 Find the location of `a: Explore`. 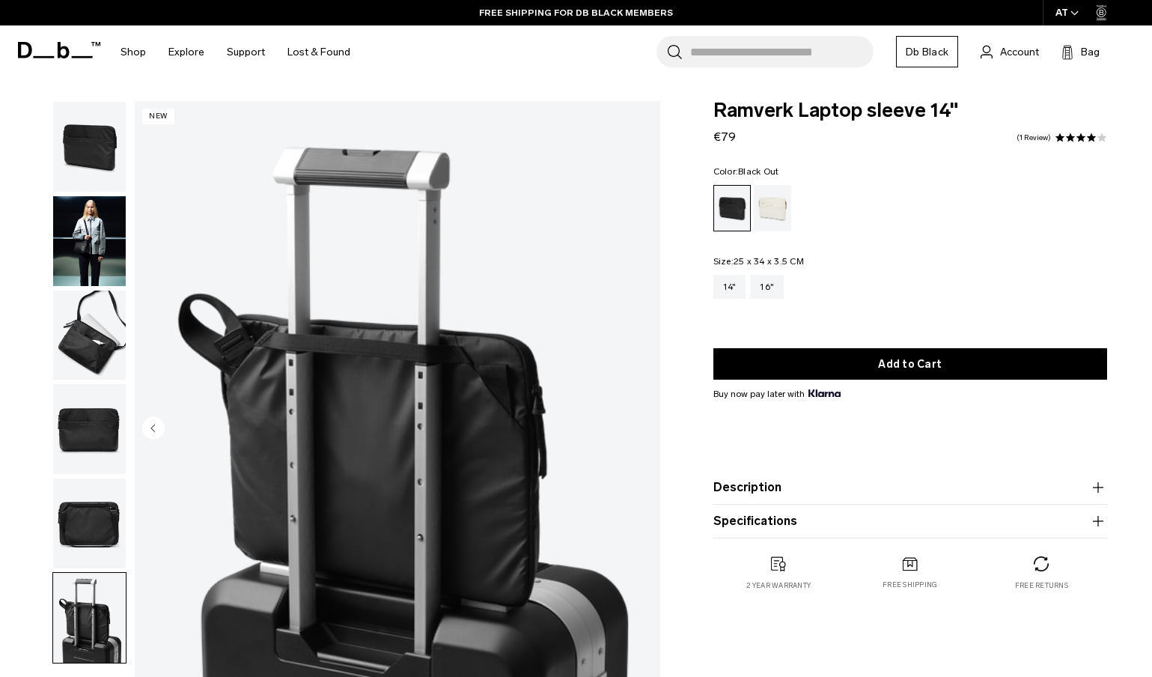

a: Explore is located at coordinates (186, 52).